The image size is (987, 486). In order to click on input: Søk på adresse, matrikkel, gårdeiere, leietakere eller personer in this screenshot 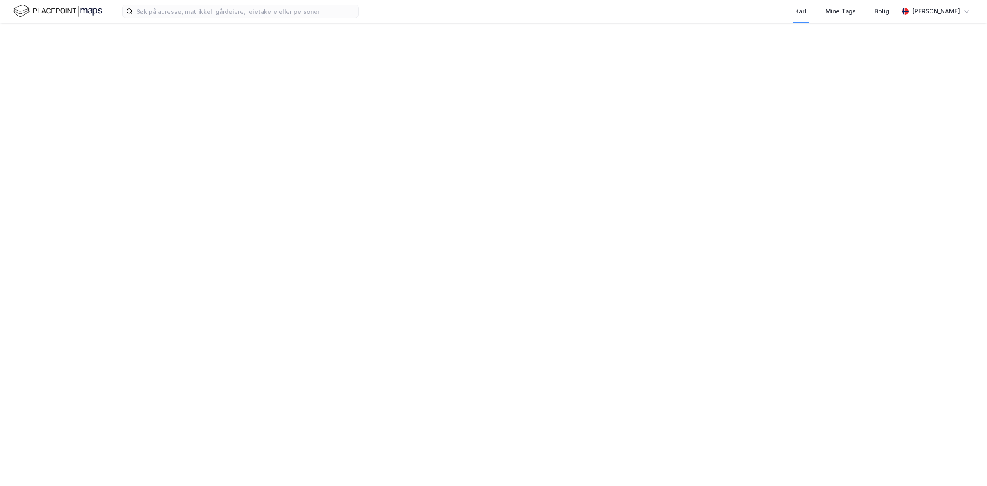, I will do `click(245, 11)`.